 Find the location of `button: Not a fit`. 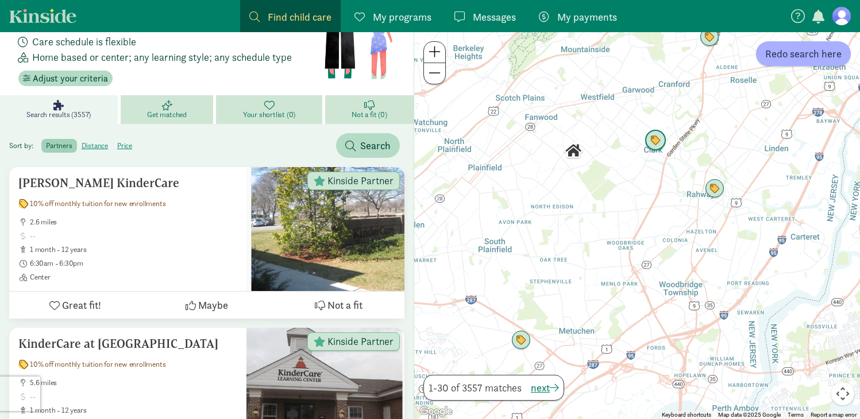

button: Not a fit is located at coordinates (338, 305).